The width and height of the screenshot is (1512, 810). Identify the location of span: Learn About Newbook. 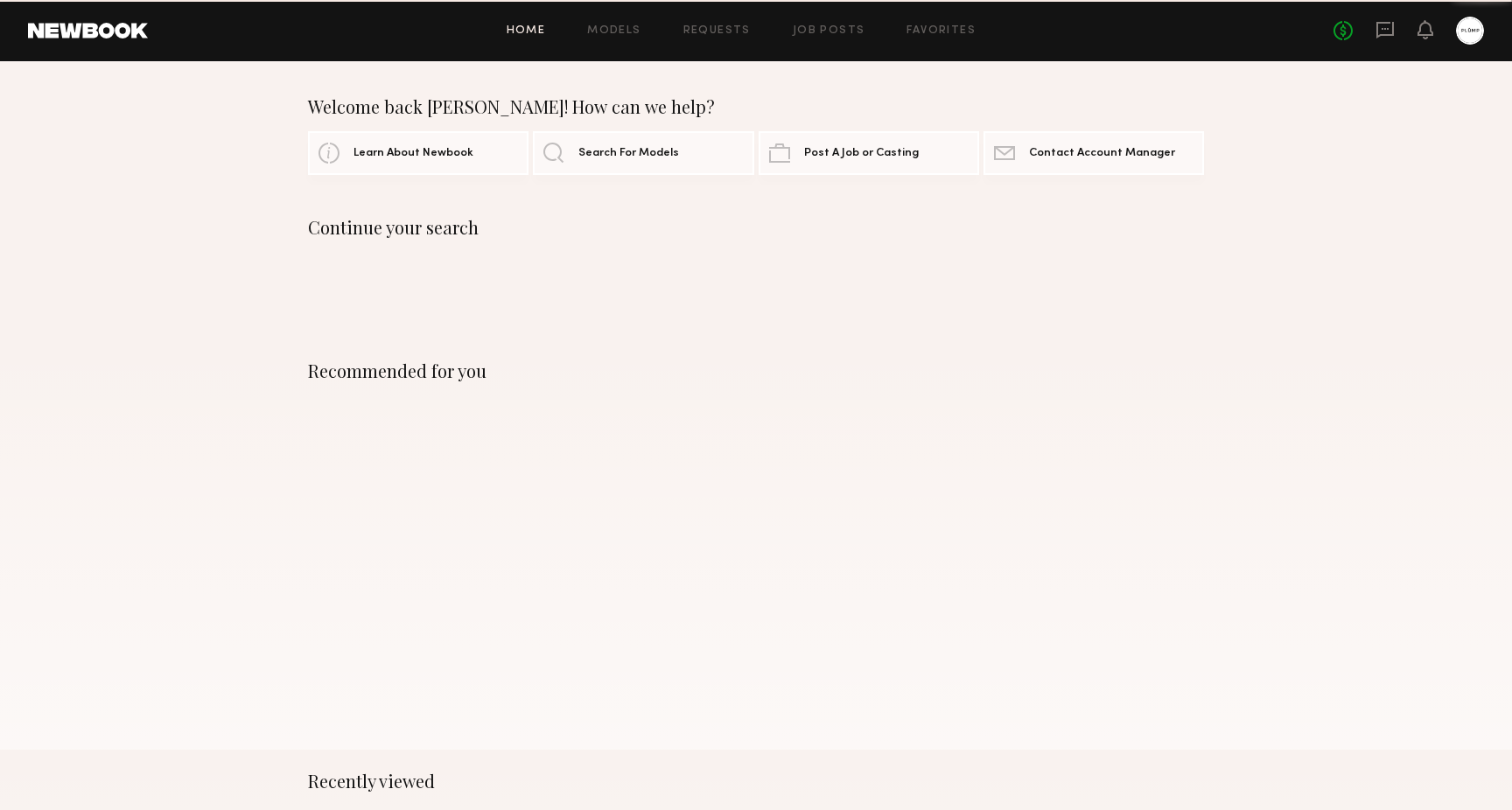
(413, 153).